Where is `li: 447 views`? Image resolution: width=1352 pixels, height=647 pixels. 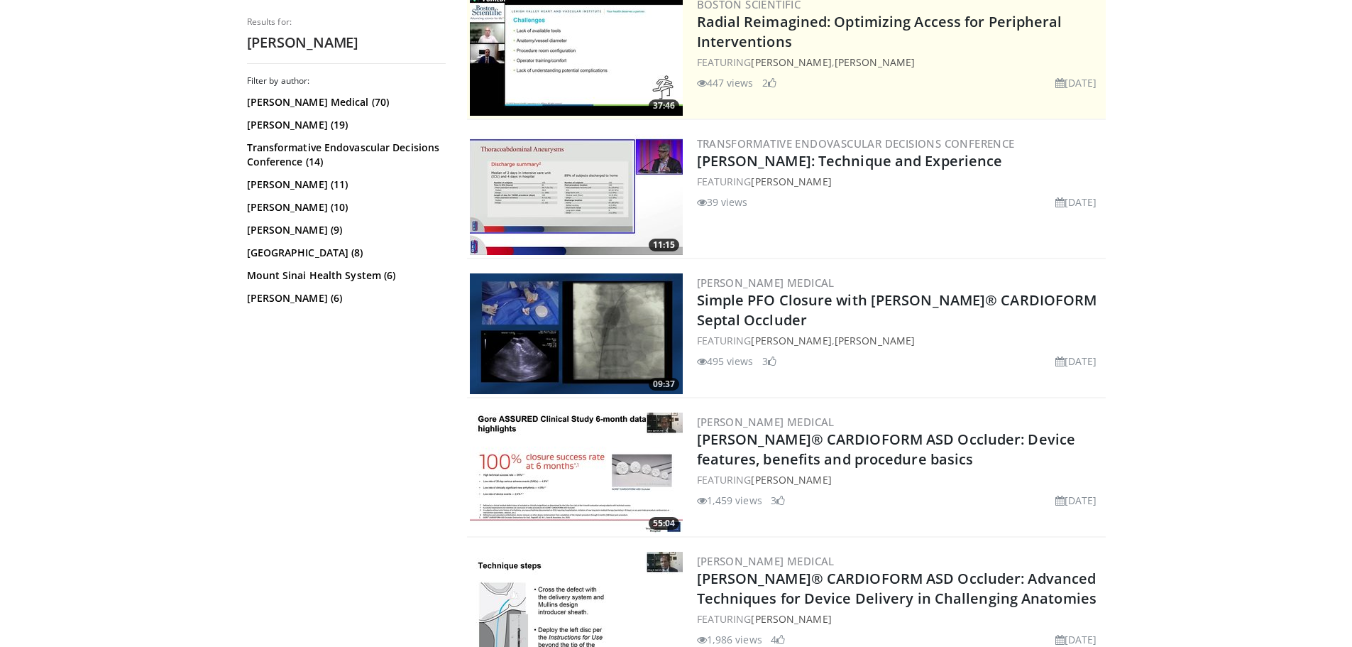 li: 447 views is located at coordinates (726, 82).